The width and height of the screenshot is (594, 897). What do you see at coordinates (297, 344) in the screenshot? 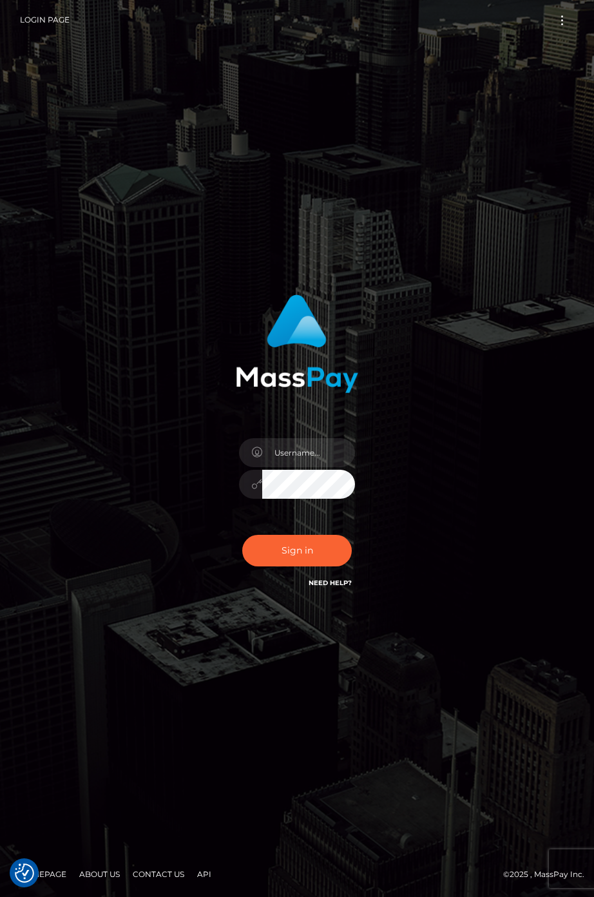
I see `img: MassPay Login` at bounding box center [297, 344].